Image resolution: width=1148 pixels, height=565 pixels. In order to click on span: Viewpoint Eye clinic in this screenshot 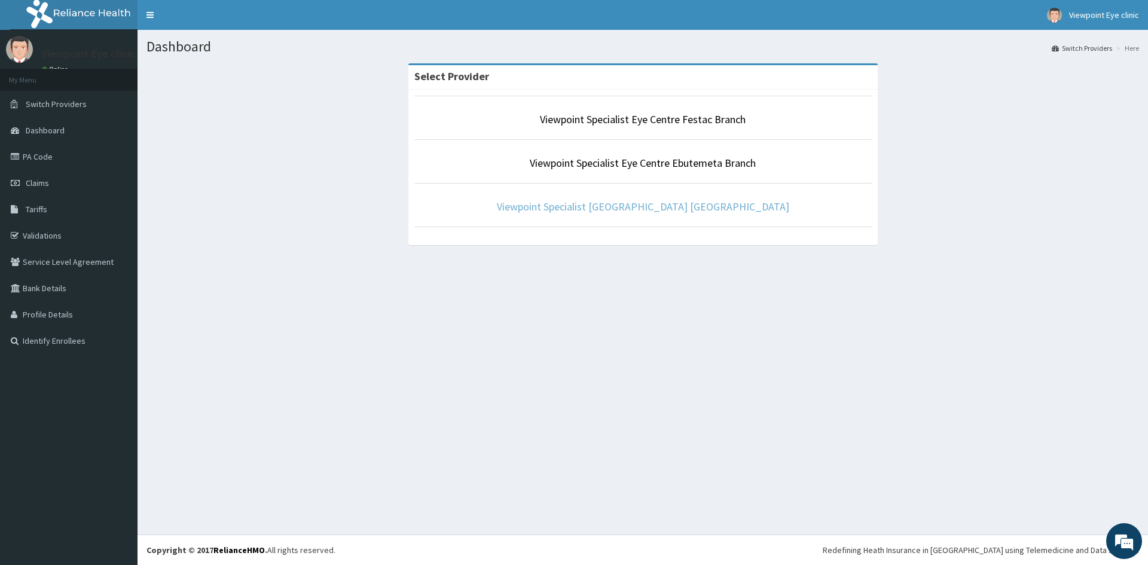, I will do `click(1104, 15)`.